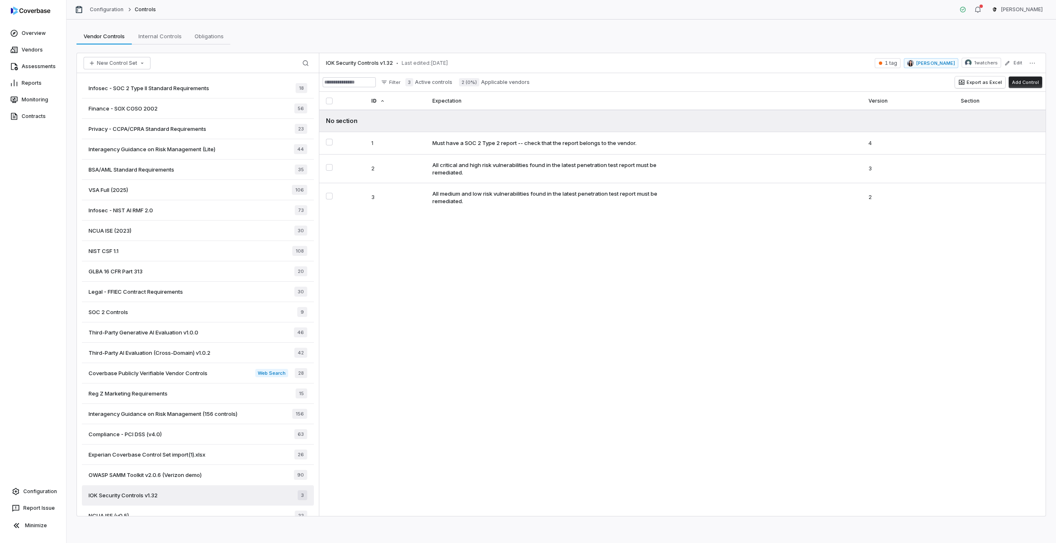 Image resolution: width=1056 pixels, height=543 pixels. I want to click on button: Export as Excel, so click(980, 82).